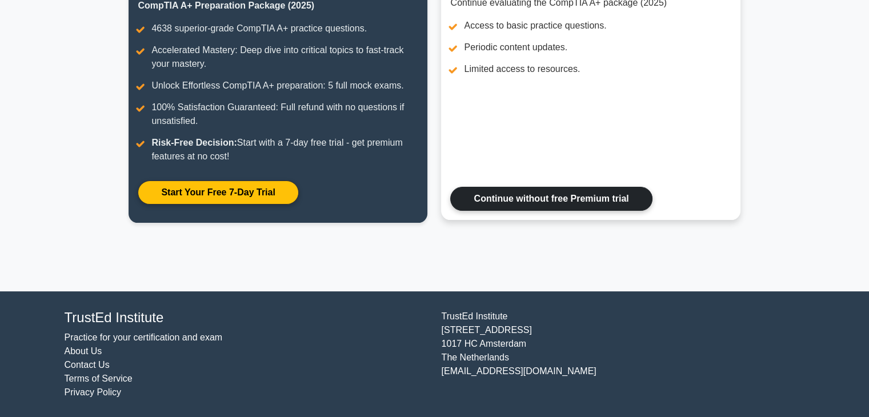 The image size is (869, 417). Describe the element at coordinates (246, 318) in the screenshot. I see `h4: TrustEd Institute` at that location.